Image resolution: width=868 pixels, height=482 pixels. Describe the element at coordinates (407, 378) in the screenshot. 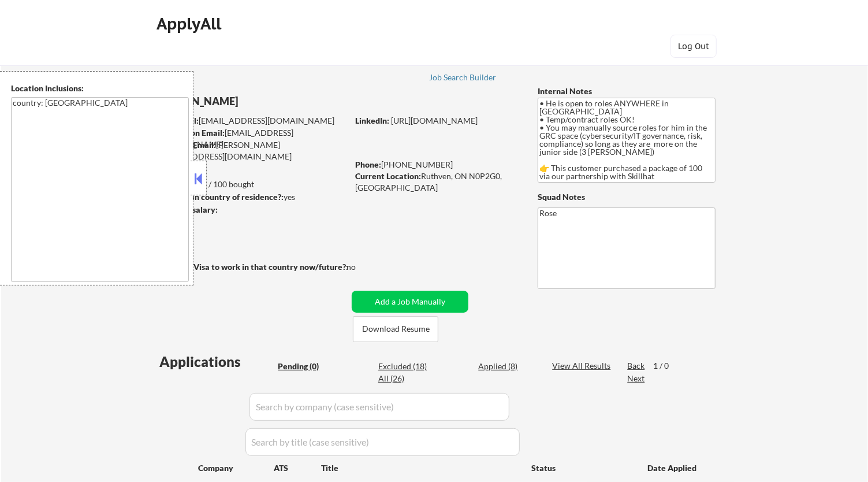

I see `div: All (26)` at that location.